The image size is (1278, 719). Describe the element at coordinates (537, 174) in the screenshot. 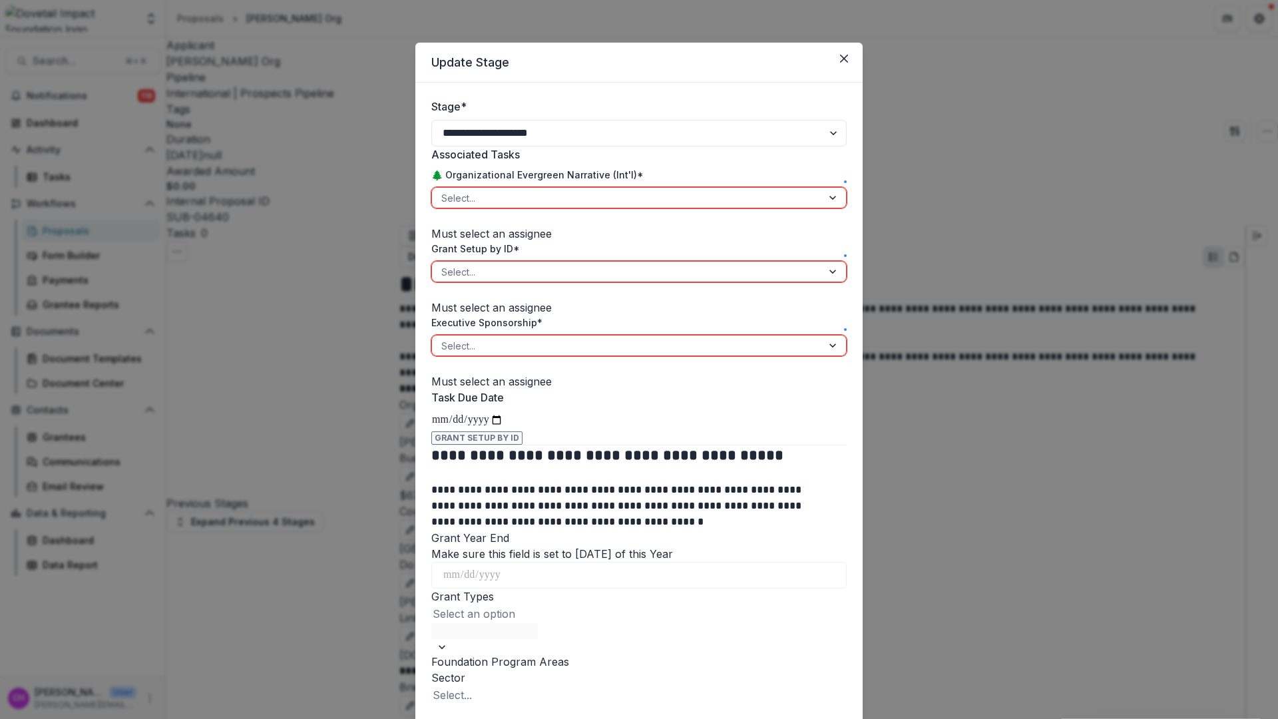

I see `label: 🌲 Organizational Evergreen Narrative (Int'l)` at that location.